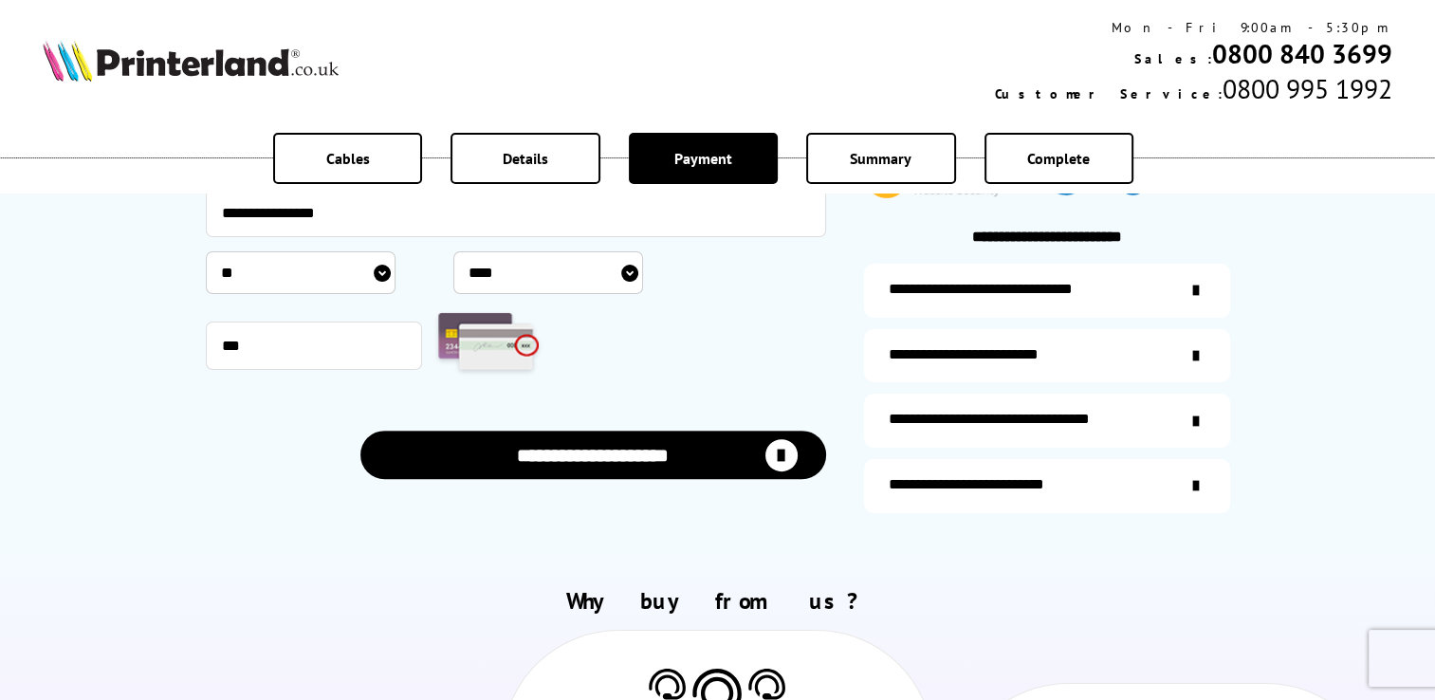  I want to click on span: Summary, so click(880, 158).